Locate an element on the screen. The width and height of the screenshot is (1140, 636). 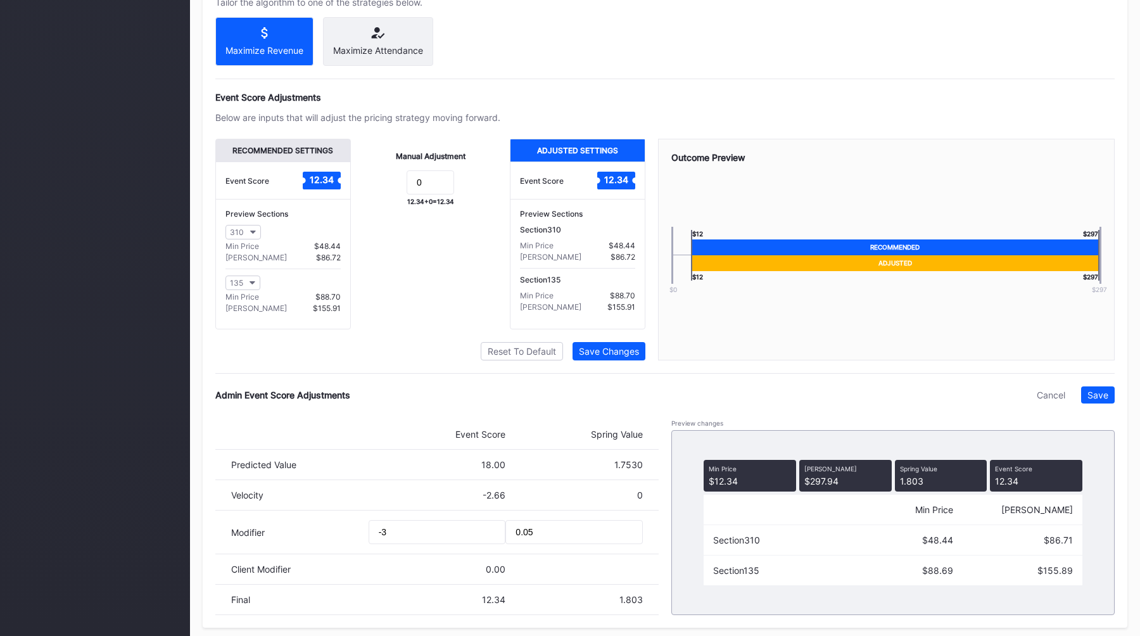
div: Reset To Default is located at coordinates (522, 351).